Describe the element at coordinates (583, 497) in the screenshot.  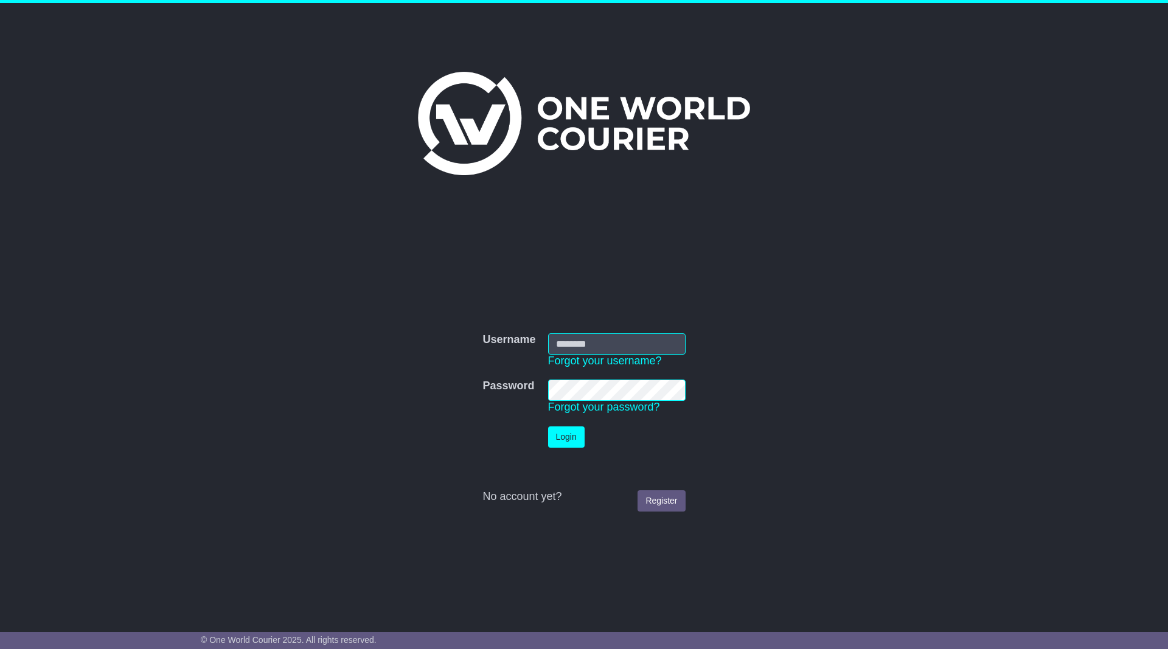
I see `div: No account yet?` at that location.